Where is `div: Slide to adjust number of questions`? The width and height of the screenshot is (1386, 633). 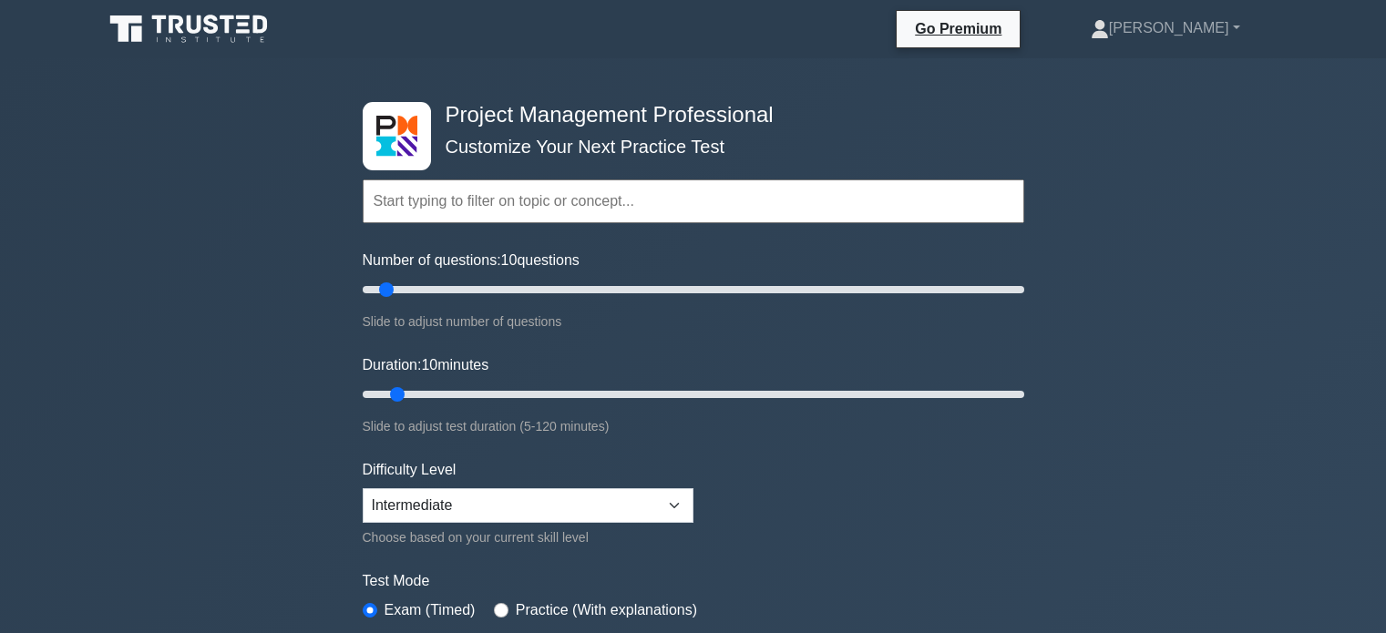 div: Slide to adjust number of questions is located at coordinates (694, 322).